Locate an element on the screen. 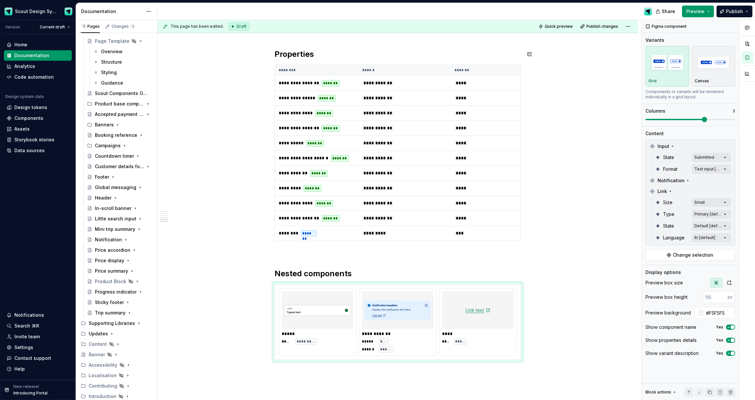 This screenshot has height=400, width=755. div: Customer details form is located at coordinates (119, 166).